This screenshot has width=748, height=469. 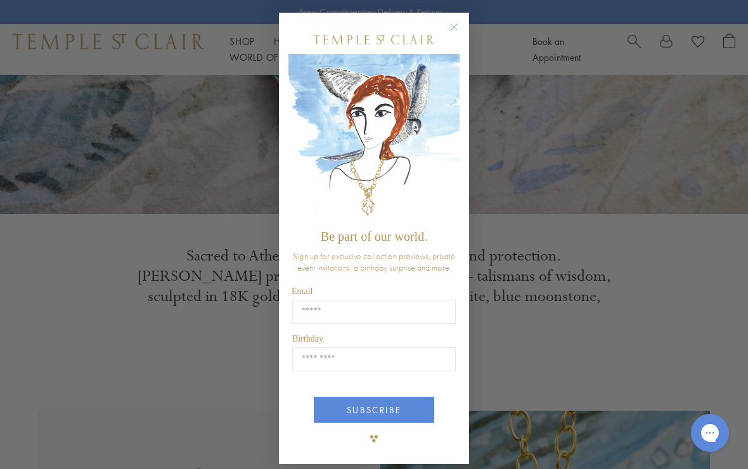 What do you see at coordinates (302, 291) in the screenshot?
I see `span: Email` at bounding box center [302, 291].